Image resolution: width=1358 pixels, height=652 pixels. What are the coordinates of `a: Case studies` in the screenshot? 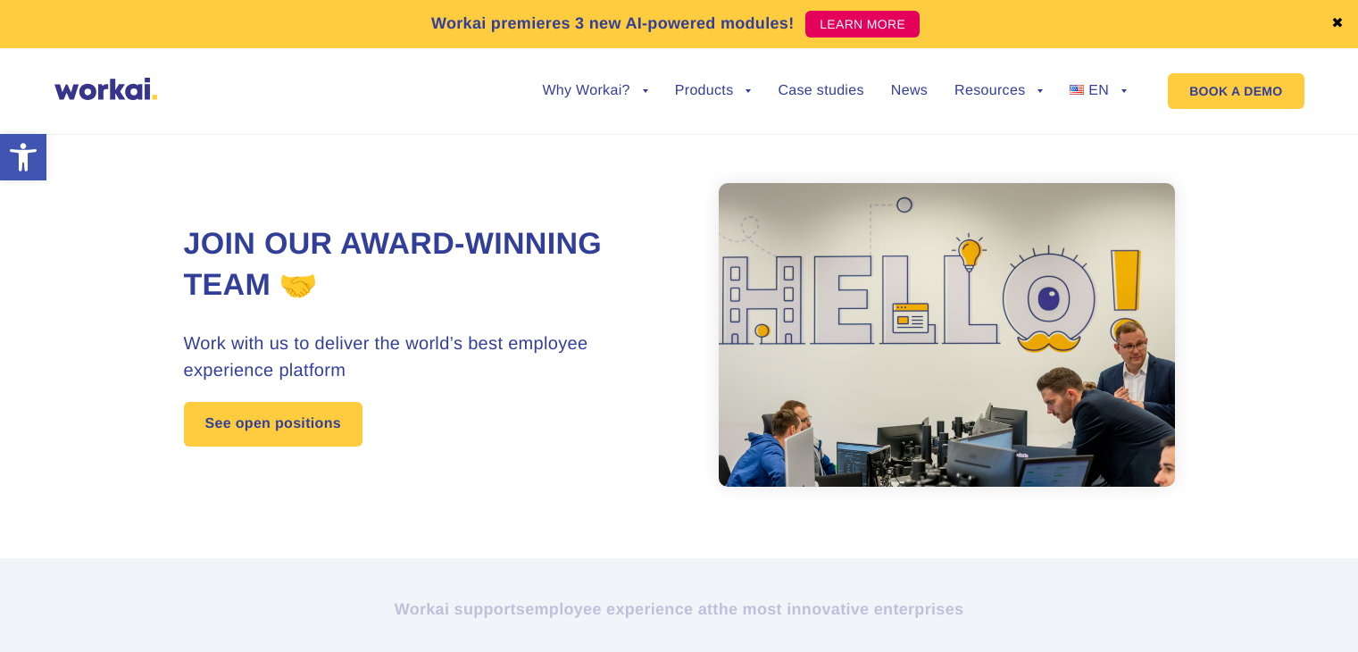 It's located at (821, 91).